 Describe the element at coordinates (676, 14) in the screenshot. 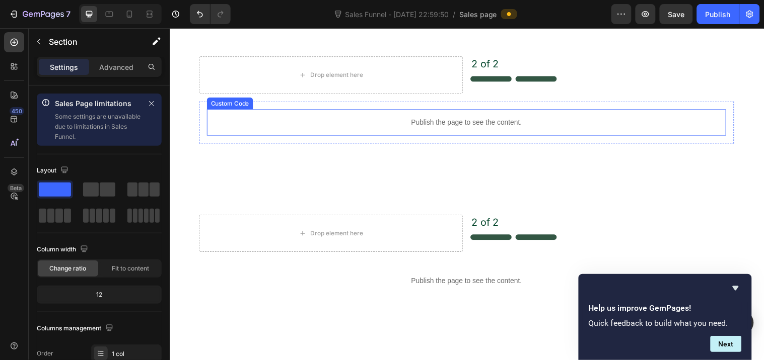

I see `span: Save` at that location.